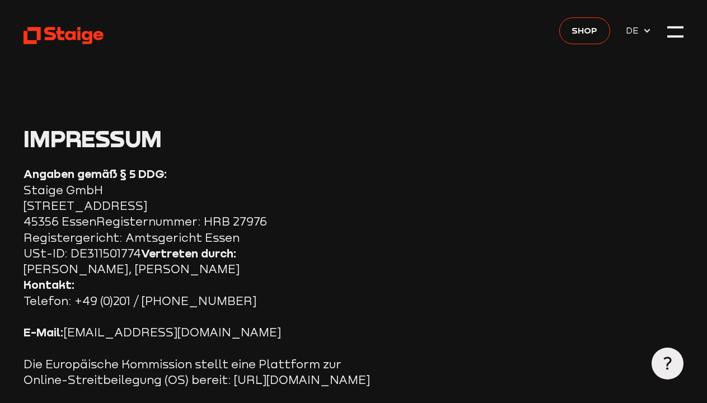  I want to click on strong: Kontakt:, so click(49, 284).